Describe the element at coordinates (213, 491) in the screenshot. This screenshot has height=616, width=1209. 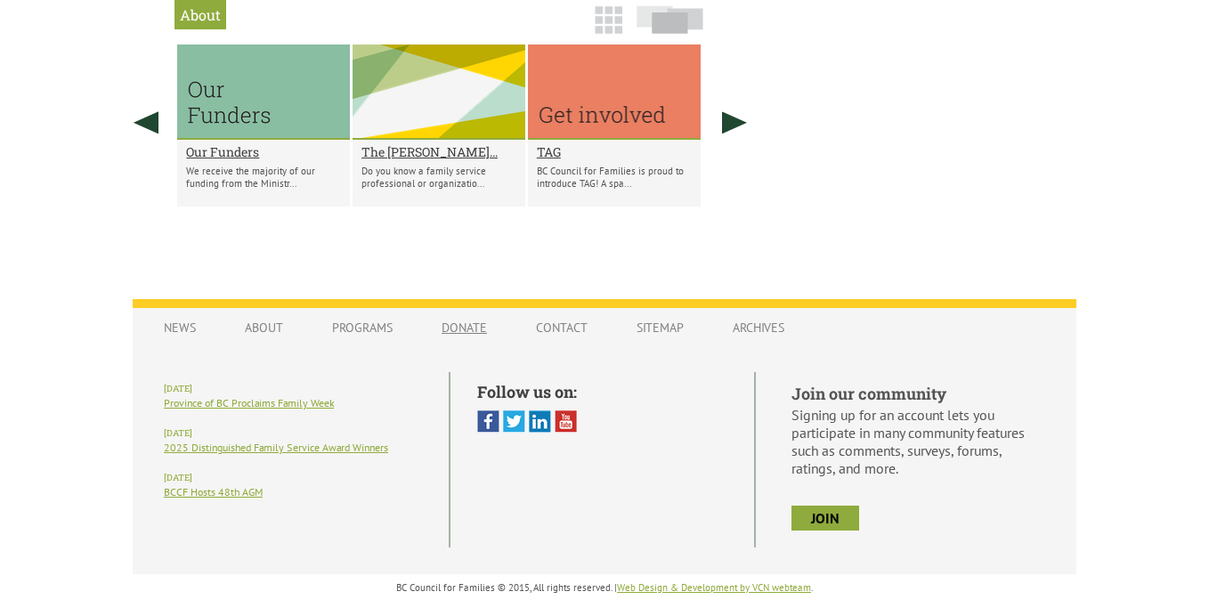
I see `a: BCCF Hosts 48th AGM` at that location.